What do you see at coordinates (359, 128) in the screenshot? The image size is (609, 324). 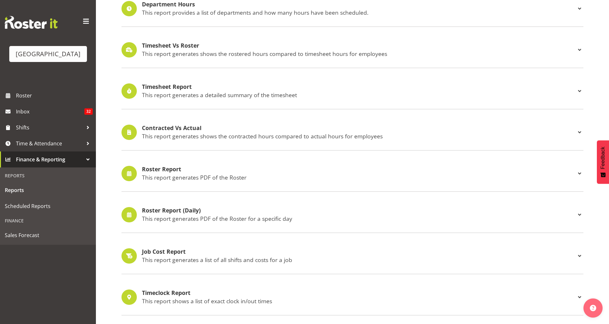 I see `h4: Contracted Vs Actual` at bounding box center [359, 128].